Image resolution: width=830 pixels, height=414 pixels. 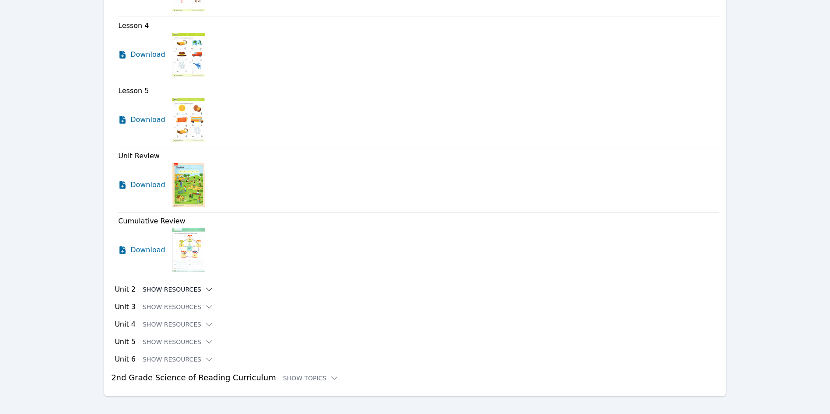 What do you see at coordinates (152, 221) in the screenshot?
I see `span: Cumulative Review` at bounding box center [152, 221].